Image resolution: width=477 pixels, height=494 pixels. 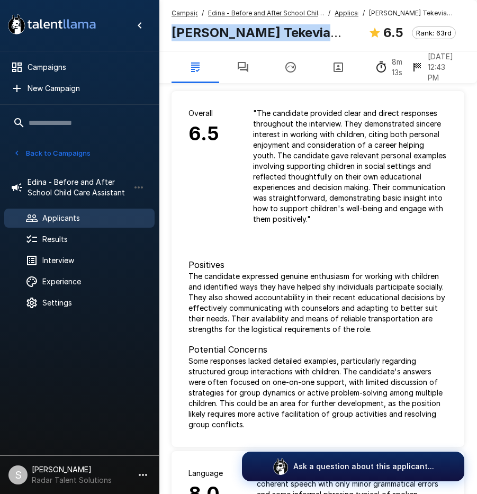 What do you see at coordinates (318, 265) in the screenshot?
I see `p: Positives` at bounding box center [318, 265].